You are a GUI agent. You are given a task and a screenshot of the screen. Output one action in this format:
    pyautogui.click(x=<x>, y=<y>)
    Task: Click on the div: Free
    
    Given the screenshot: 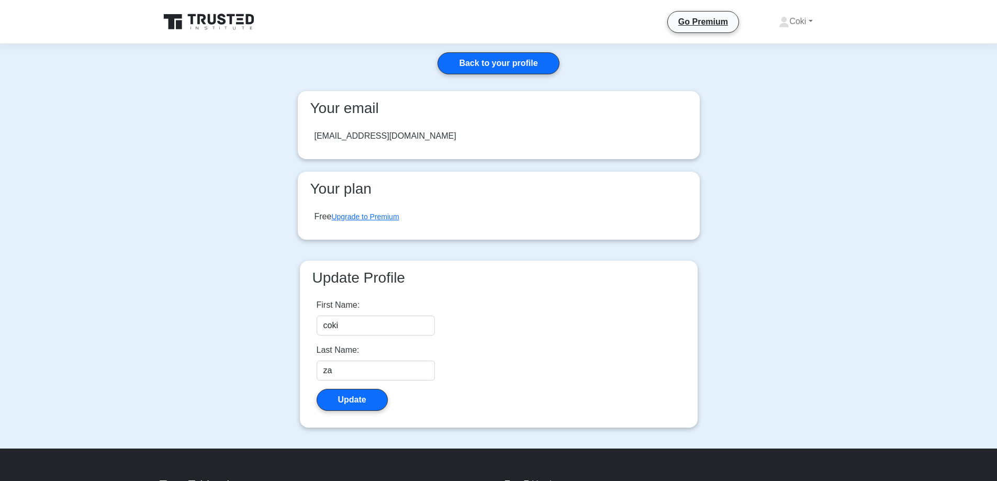 What is the action you would take?
    pyautogui.click(x=357, y=217)
    